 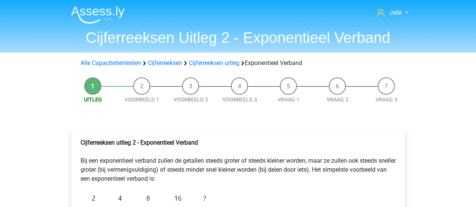 I want to click on a: Uitleg, so click(x=93, y=100).